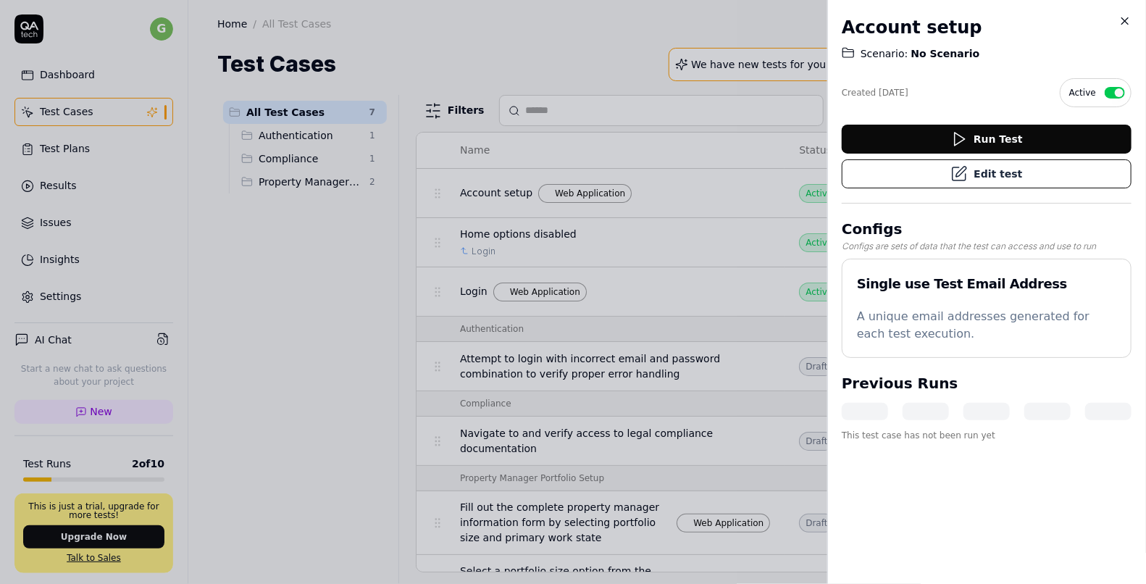 The width and height of the screenshot is (1146, 584). What do you see at coordinates (987, 174) in the screenshot?
I see `button: Edit test` at bounding box center [987, 174].